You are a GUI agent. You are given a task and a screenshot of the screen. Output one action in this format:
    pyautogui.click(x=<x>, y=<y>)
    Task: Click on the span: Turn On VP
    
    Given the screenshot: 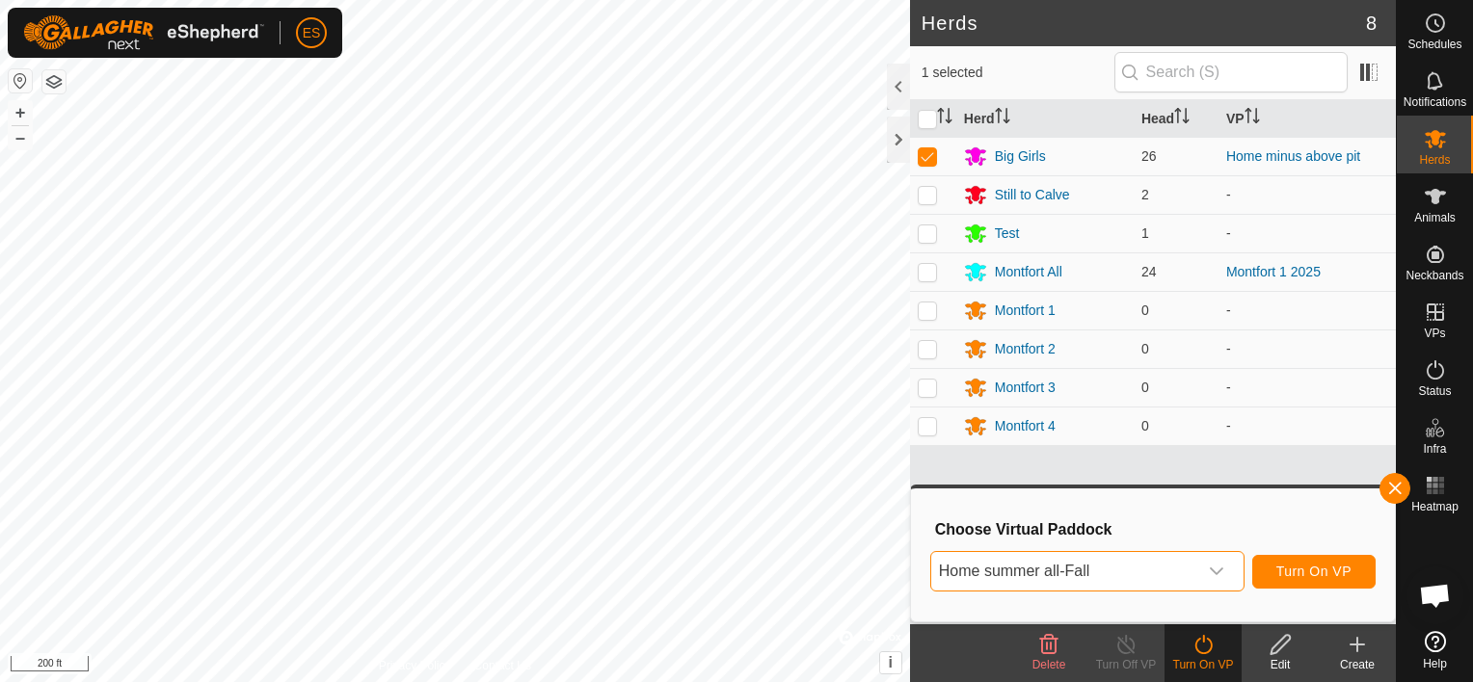 What is the action you would take?
    pyautogui.click(x=1314, y=572)
    